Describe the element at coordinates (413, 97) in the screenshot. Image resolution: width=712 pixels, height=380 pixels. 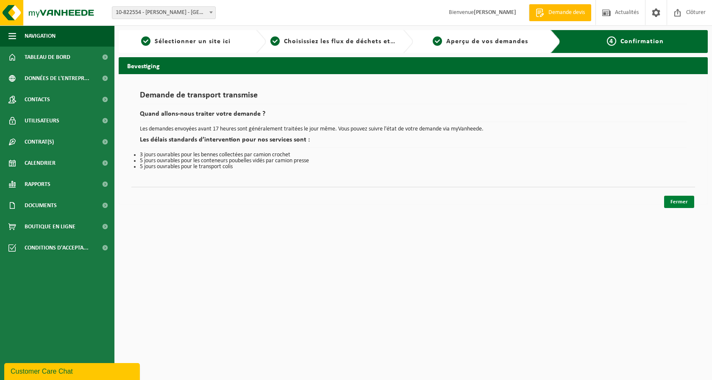
I see `h1: Demande de transport transmise` at that location.